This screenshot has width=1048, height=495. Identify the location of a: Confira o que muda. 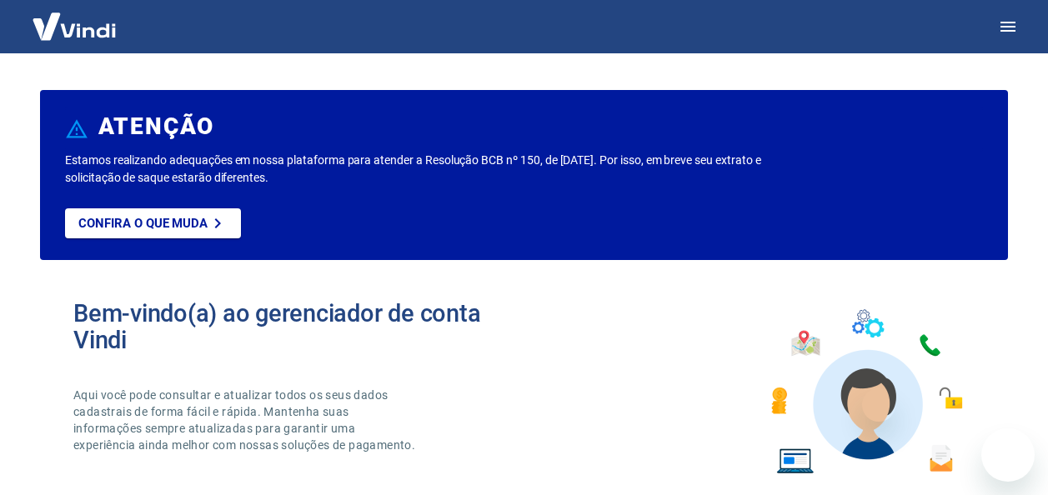
(153, 223).